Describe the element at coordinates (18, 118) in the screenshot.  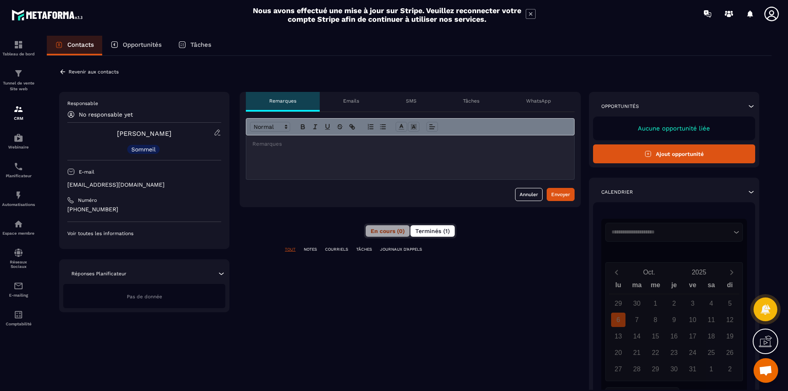
I see `p: CRM` at that location.